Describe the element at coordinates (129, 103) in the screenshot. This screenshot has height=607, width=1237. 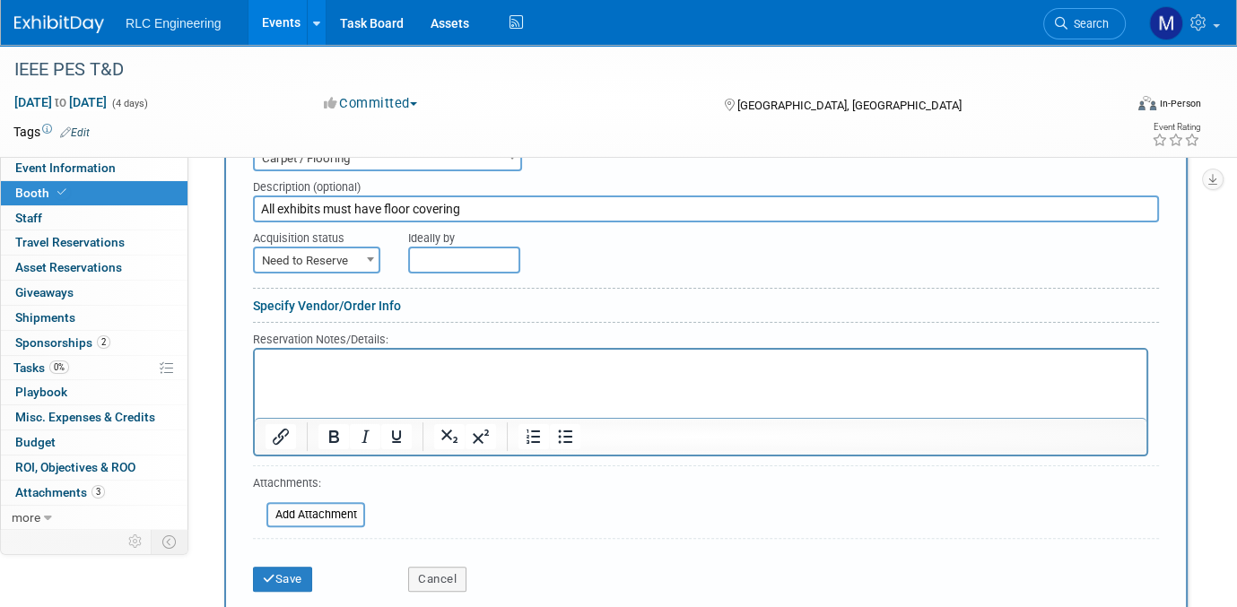
I see `span: (4 days)` at that location.